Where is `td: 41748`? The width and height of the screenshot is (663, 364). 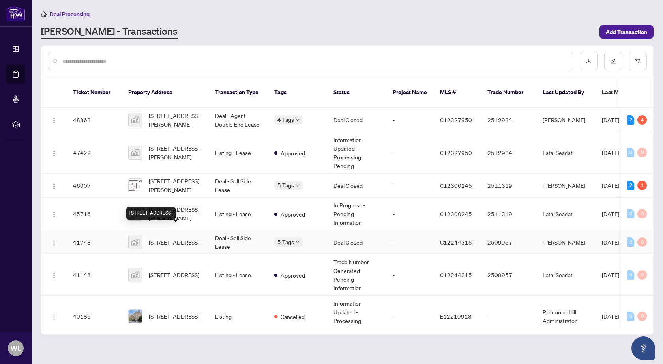 td: 41748 is located at coordinates (94, 242).